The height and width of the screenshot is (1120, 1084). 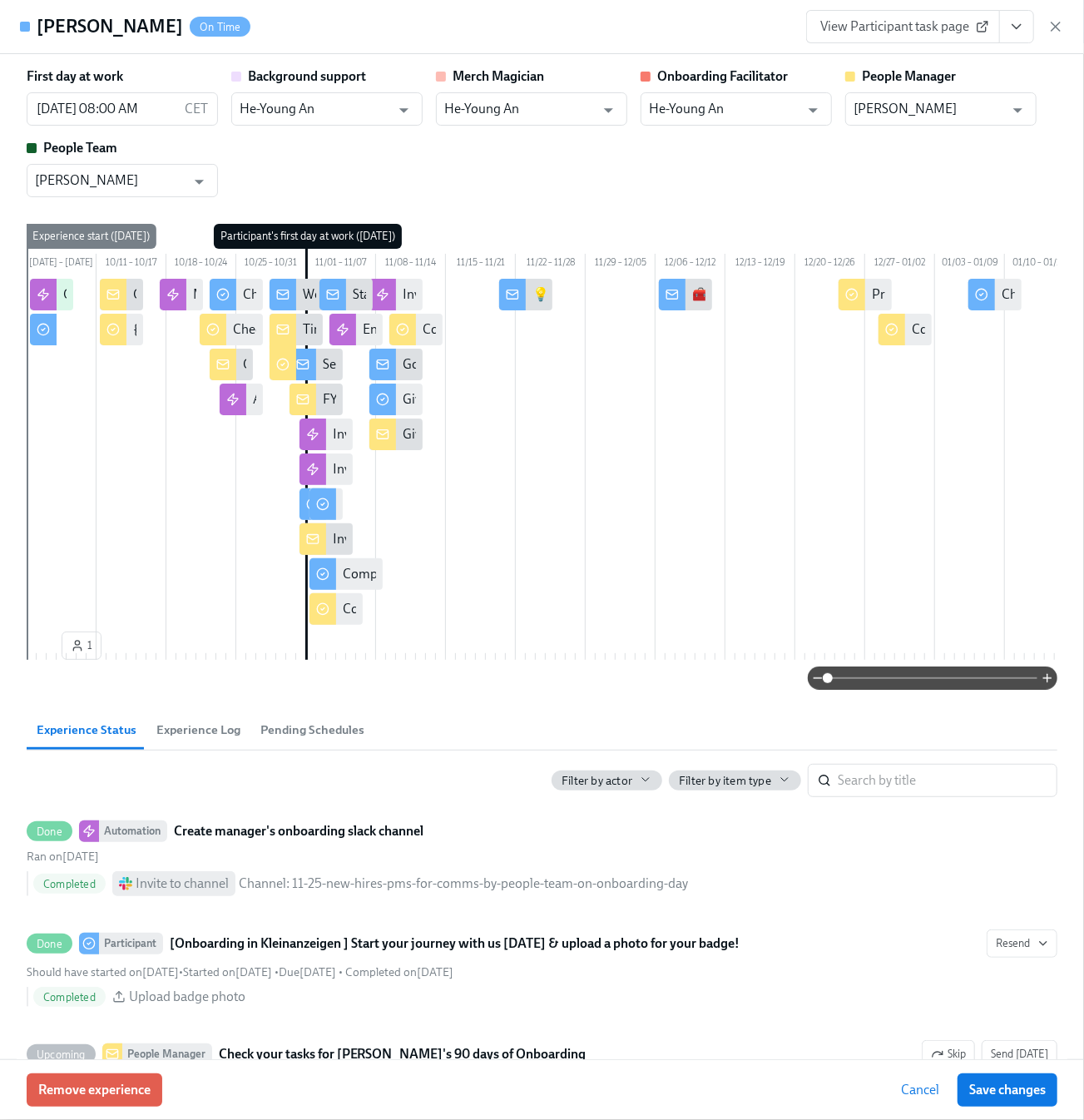 What do you see at coordinates (87, 729) in the screenshot?
I see `span: Experience Status` at bounding box center [87, 729].